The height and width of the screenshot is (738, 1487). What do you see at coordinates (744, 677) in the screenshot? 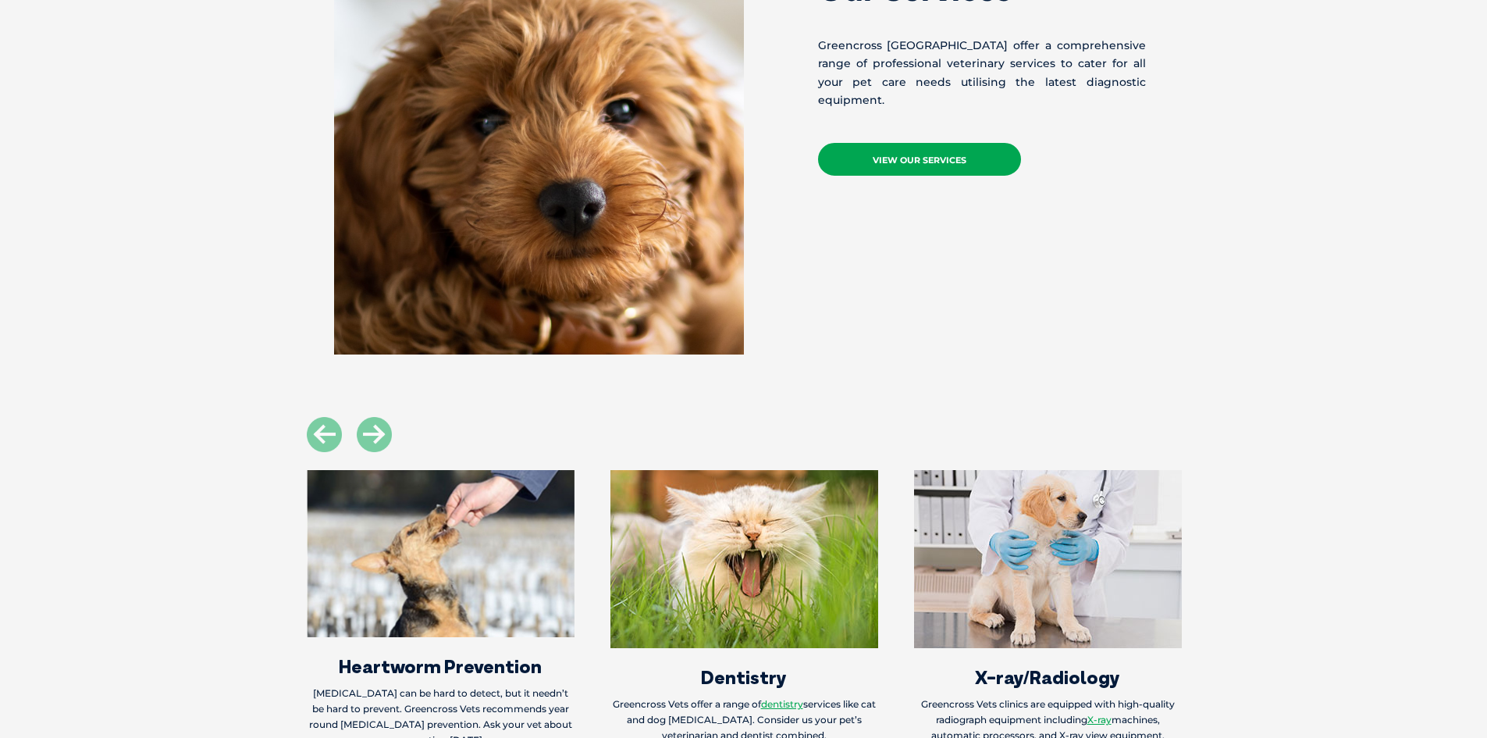
I see `h3: Dentistry` at bounding box center [744, 677].